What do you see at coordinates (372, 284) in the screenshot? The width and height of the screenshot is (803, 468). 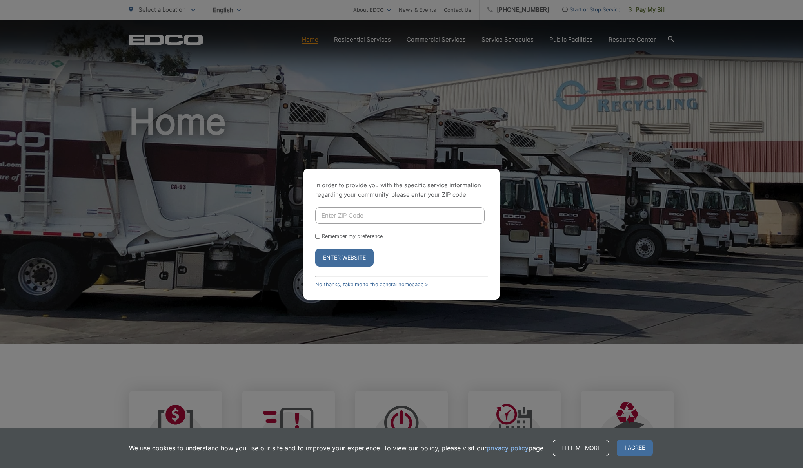 I see `a: No thanks, take me to the general homepage >` at bounding box center [372, 284].